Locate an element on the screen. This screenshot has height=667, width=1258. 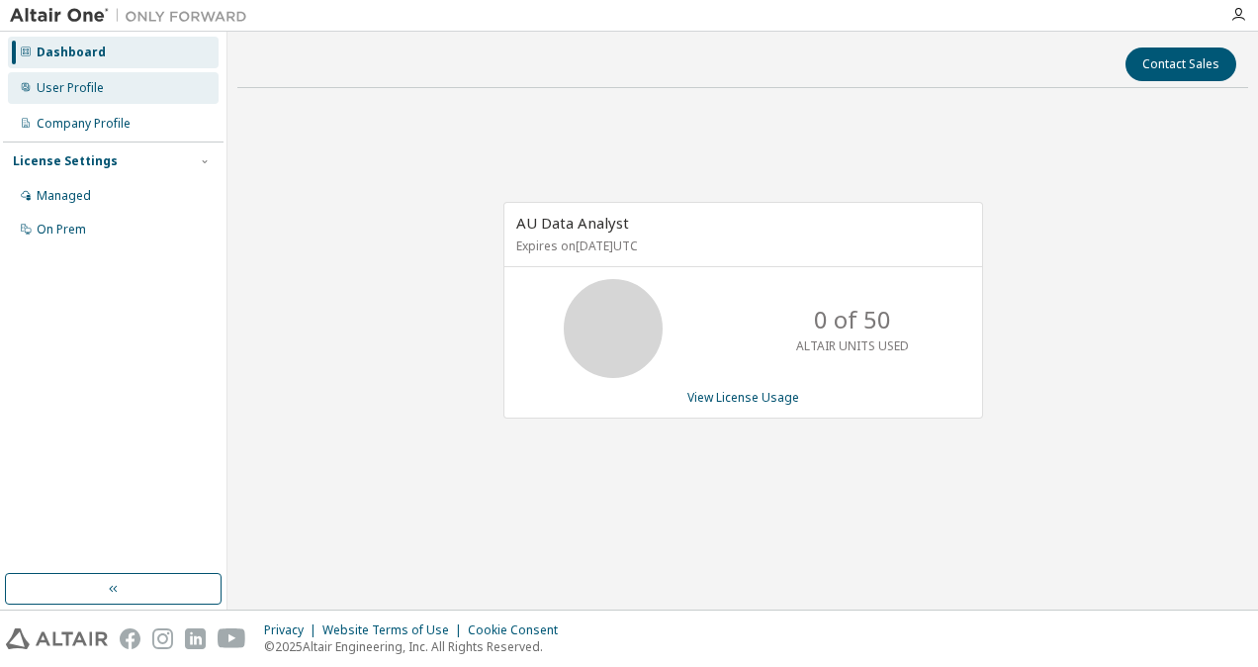
span: AU Data Analyst is located at coordinates (573, 223).